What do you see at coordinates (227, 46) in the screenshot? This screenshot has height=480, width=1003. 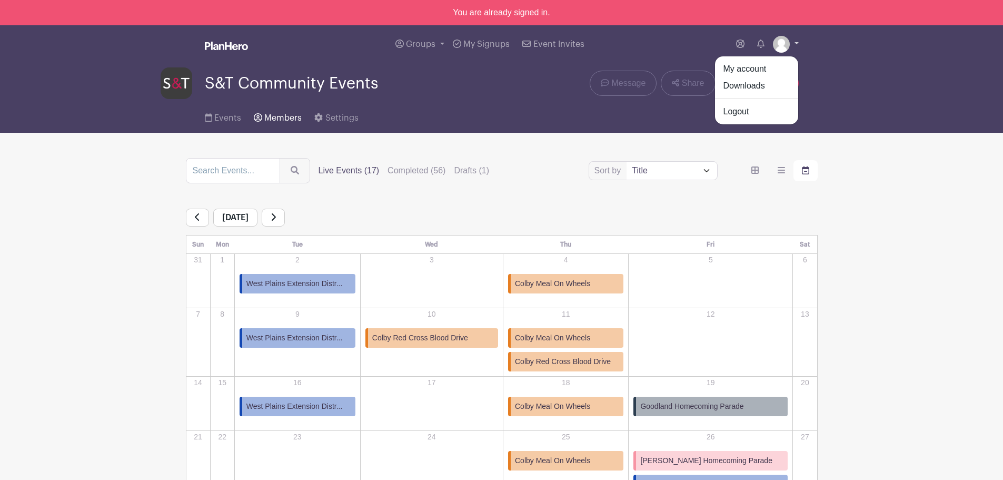 I see `img: logo_white-6c42ec7e38ccf1d336a20a19083b03d10ae64f83f12c07503d8b9e83406b4c7d.svg` at bounding box center [227, 46].